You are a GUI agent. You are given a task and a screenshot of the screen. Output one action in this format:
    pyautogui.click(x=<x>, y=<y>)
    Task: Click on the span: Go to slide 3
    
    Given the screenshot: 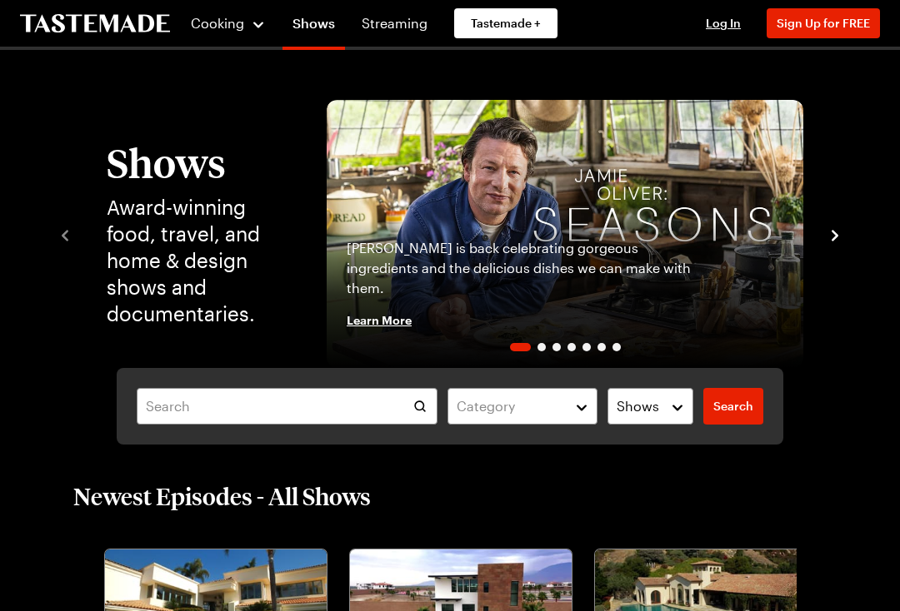 What is the action you would take?
    pyautogui.click(x=556, y=347)
    